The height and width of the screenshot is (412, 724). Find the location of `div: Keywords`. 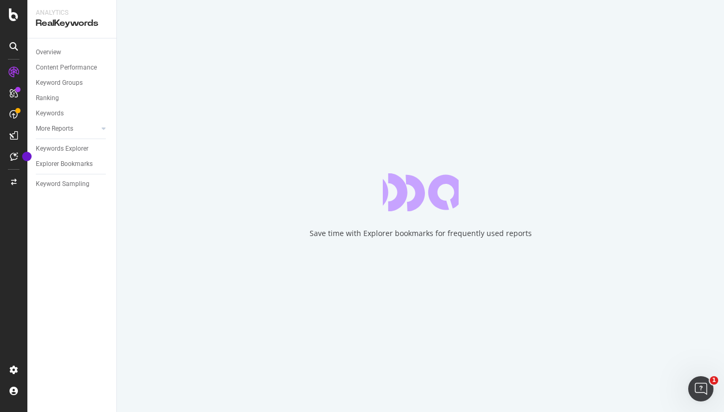

div: Keywords is located at coordinates (49, 113).